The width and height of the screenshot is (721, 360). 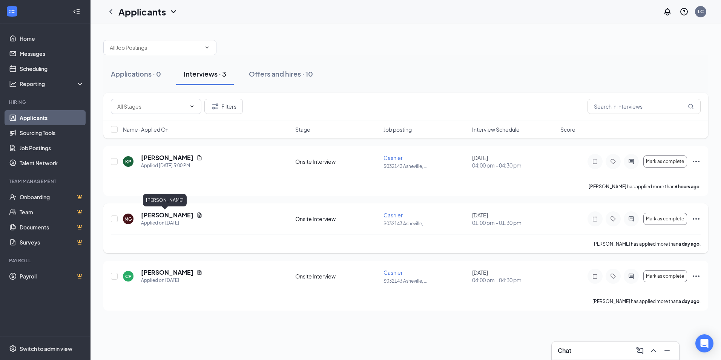 I want to click on button: Filter Filters, so click(x=224, y=106).